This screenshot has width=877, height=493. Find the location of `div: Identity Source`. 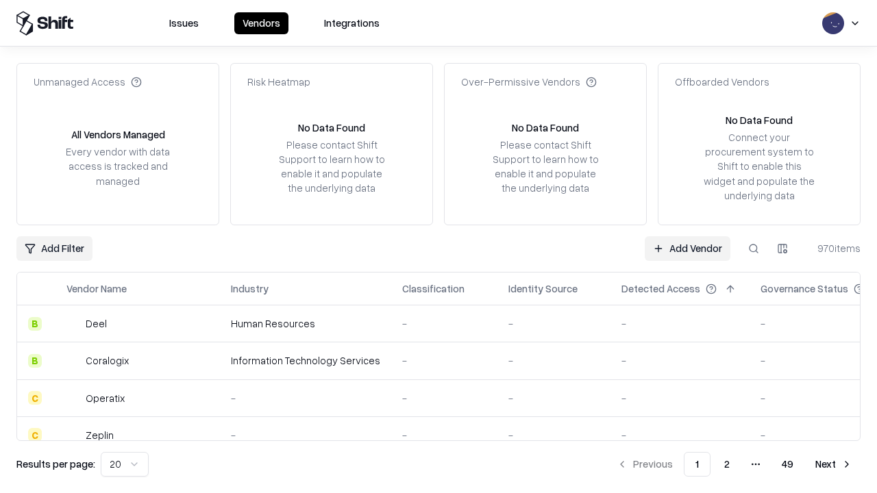

div: Identity Source is located at coordinates (543, 288).